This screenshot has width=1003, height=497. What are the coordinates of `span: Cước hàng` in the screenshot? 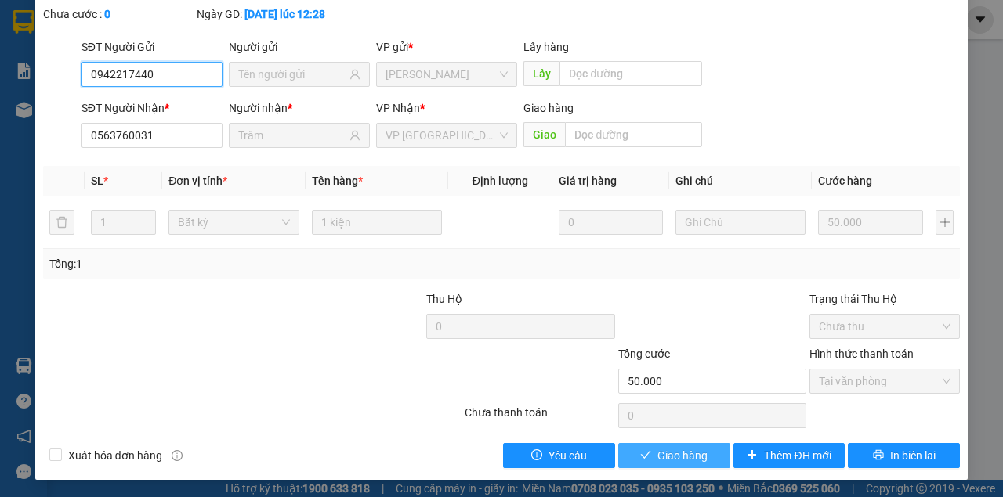 It's located at (844, 181).